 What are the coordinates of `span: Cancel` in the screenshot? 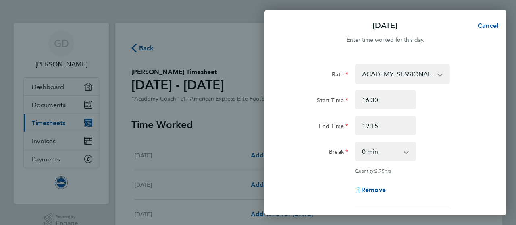 It's located at (487, 25).